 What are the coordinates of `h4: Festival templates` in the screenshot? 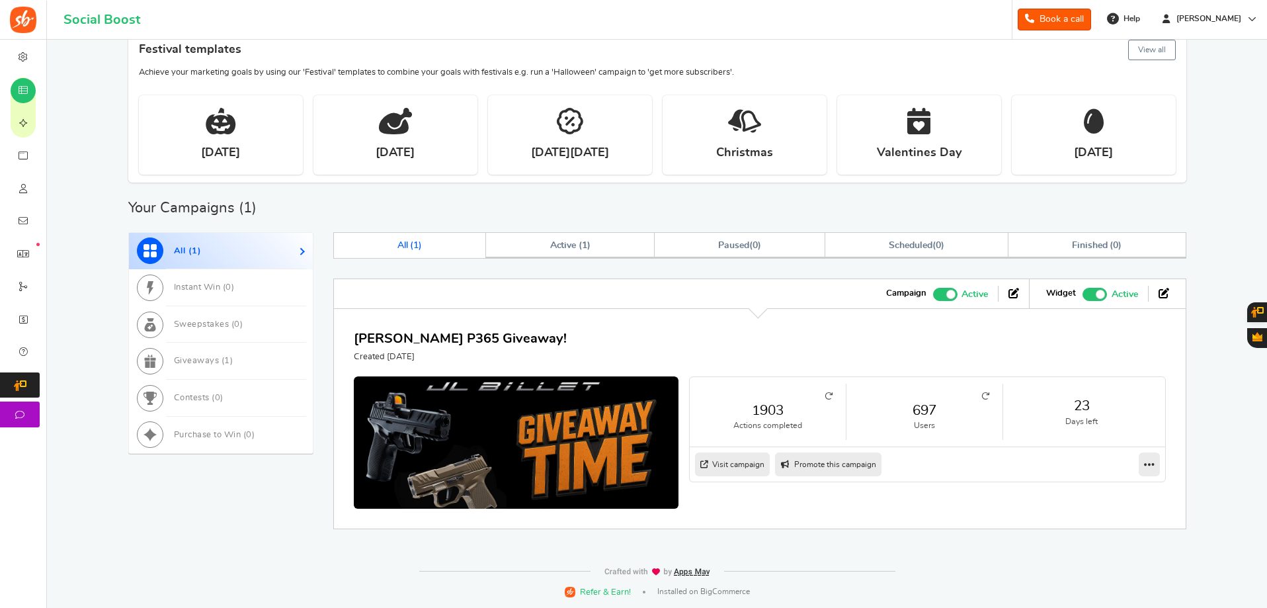 It's located at (657, 50).